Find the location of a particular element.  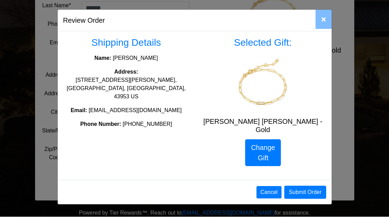

h5: Review Order is located at coordinates (84, 21).